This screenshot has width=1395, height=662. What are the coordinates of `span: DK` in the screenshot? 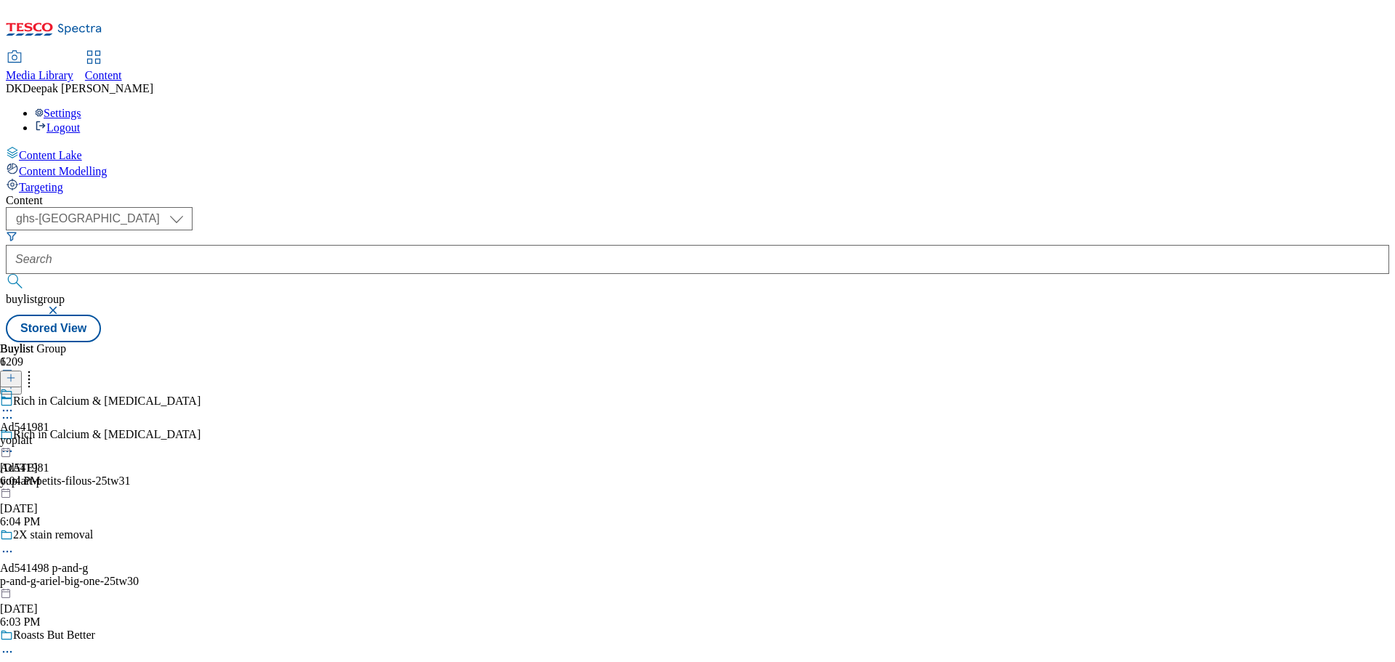 It's located at (14, 88).